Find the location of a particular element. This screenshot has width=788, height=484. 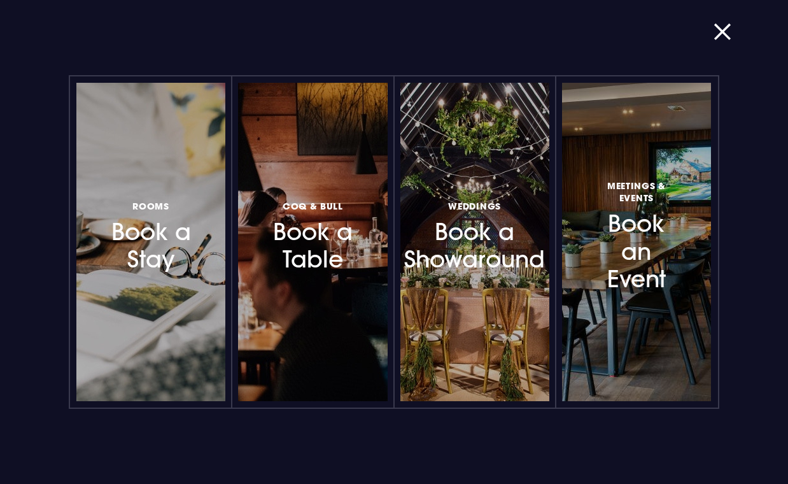

h3: Book a Showaround is located at coordinates (474, 235).